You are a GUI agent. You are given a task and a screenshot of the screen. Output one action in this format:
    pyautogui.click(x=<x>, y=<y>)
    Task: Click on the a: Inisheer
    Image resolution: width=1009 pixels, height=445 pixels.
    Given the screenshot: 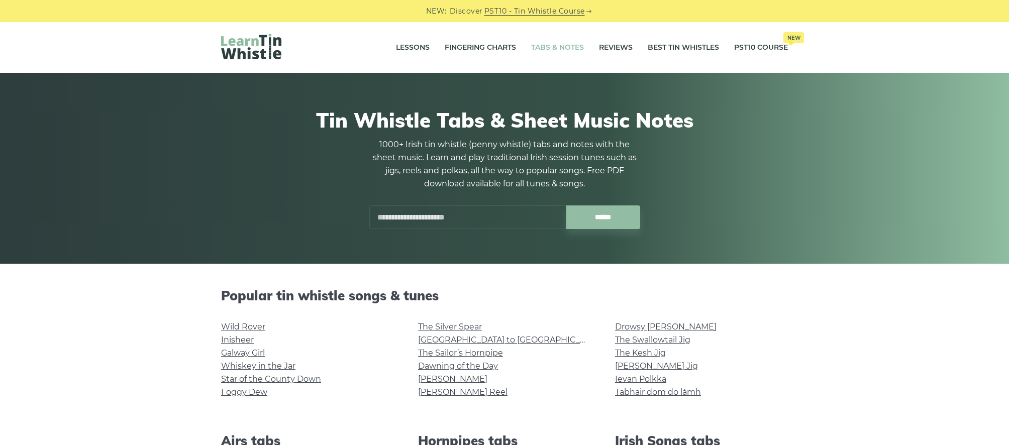 What is the action you would take?
    pyautogui.click(x=237, y=340)
    